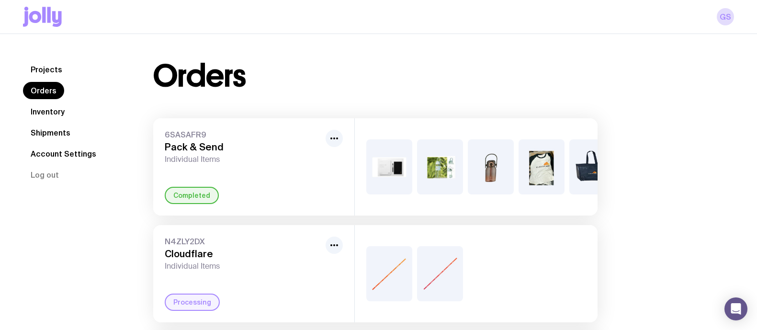 The width and height of the screenshot is (757, 330). What do you see at coordinates (199, 76) in the screenshot?
I see `h1: Orders` at bounding box center [199, 76].